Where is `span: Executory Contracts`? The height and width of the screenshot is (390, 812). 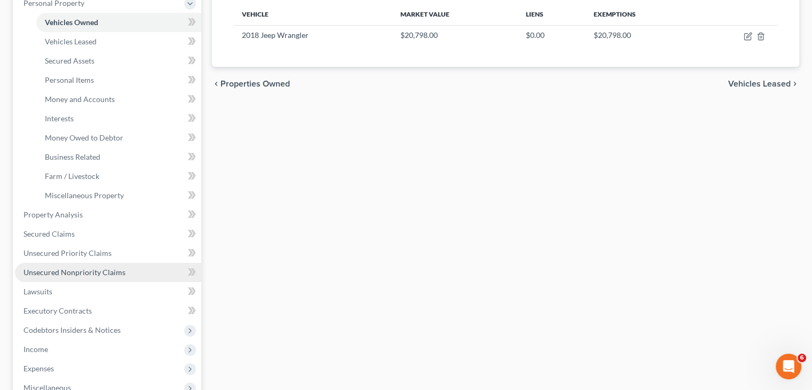 span: Executory Contracts is located at coordinates (58, 310).